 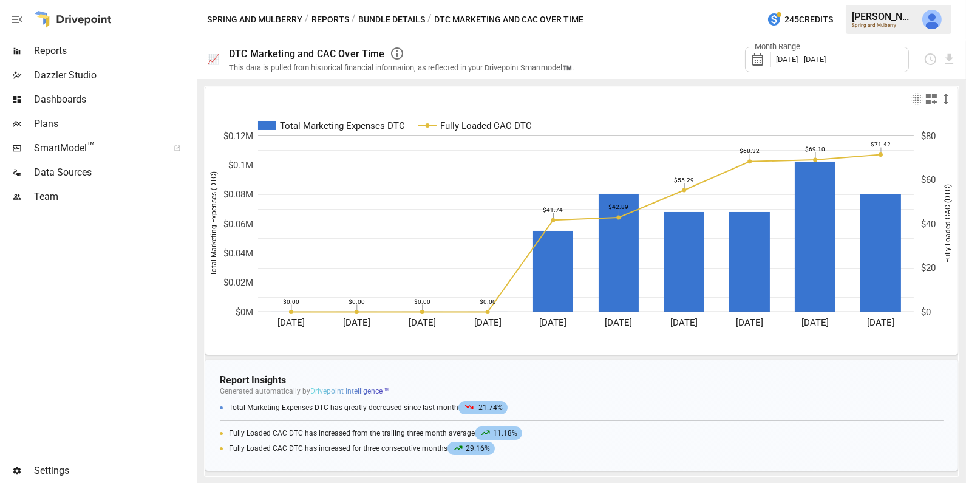 What do you see at coordinates (881, 144) in the screenshot?
I see `text: $71.42` at bounding box center [881, 144].